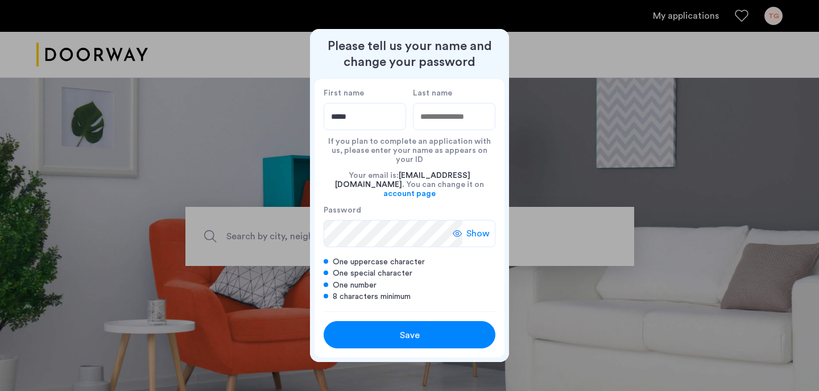  Describe the element at coordinates (409, 262) in the screenshot. I see `div: One uppercase character` at that location.